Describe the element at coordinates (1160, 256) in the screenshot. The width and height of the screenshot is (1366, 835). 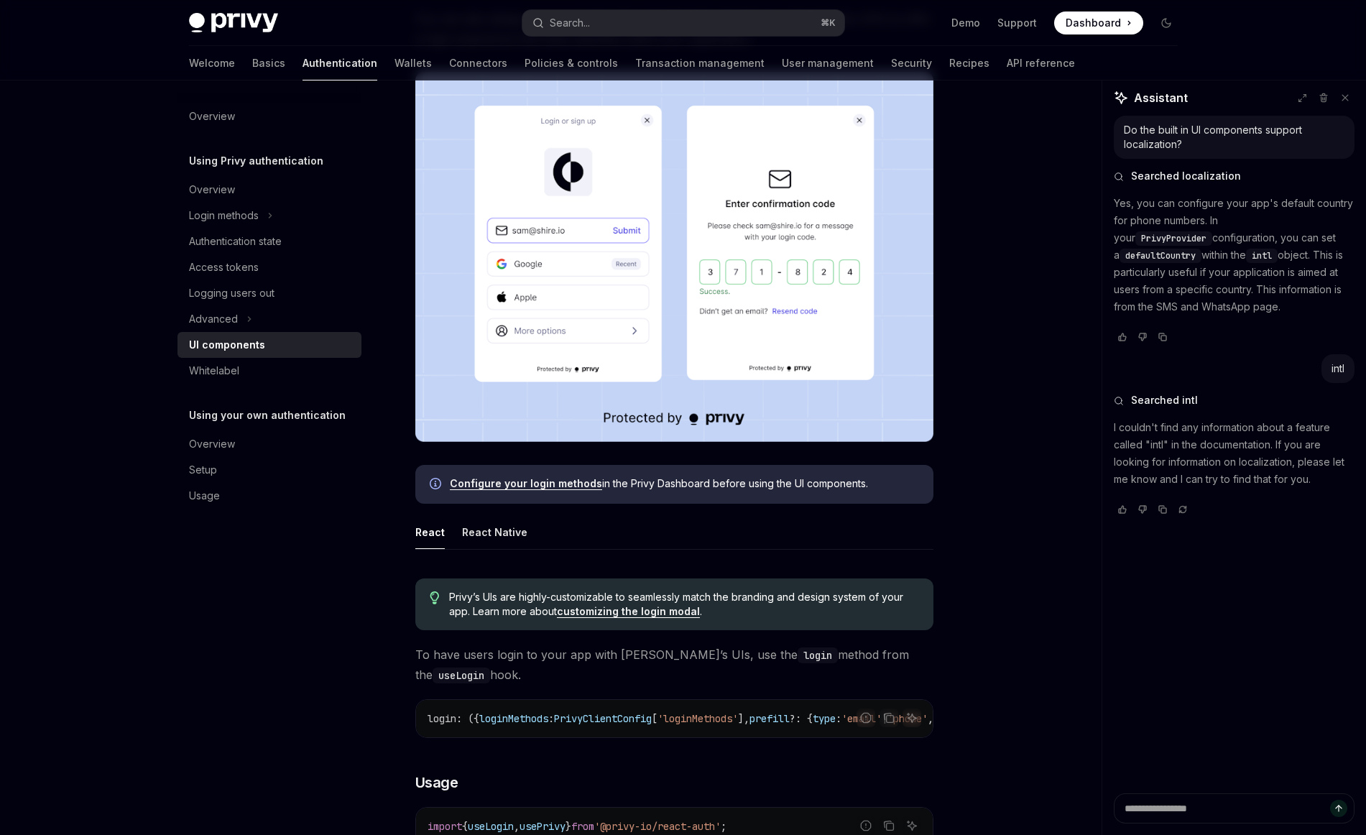
I see `span: defaultCountry` at that location.